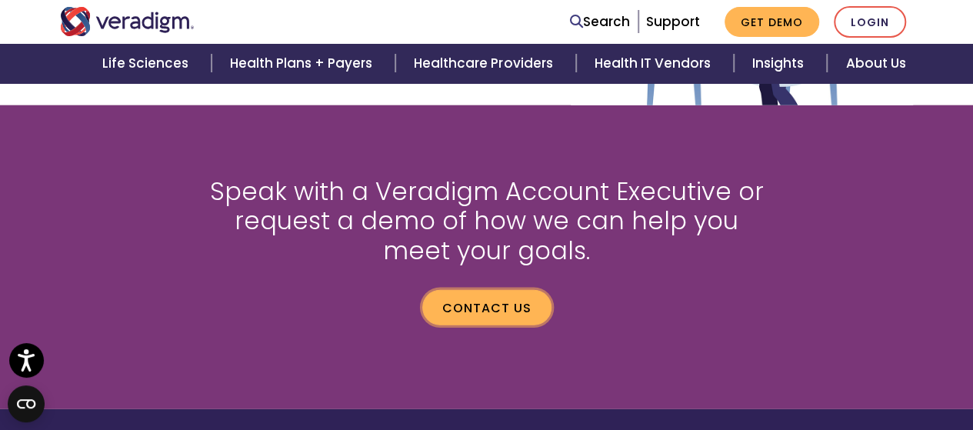  Describe the element at coordinates (148, 63) in the screenshot. I see `a: Life Sciences` at that location.